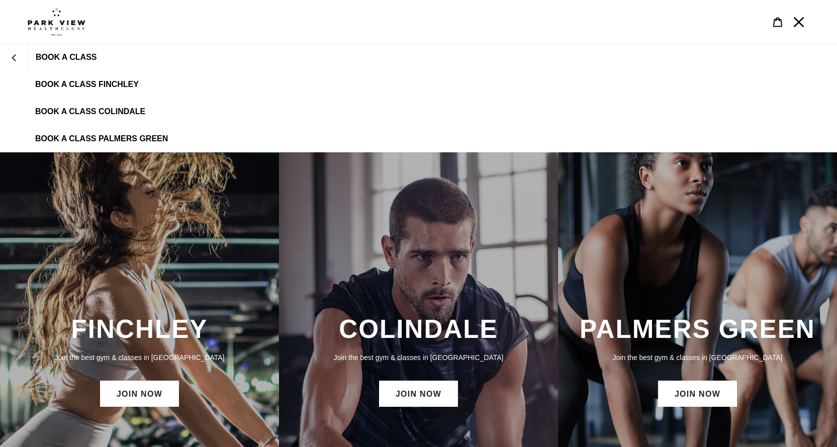 This screenshot has width=837, height=447. What do you see at coordinates (56, 22) in the screenshot?
I see `img: Park view health clubs is a gym near you.` at bounding box center [56, 22].